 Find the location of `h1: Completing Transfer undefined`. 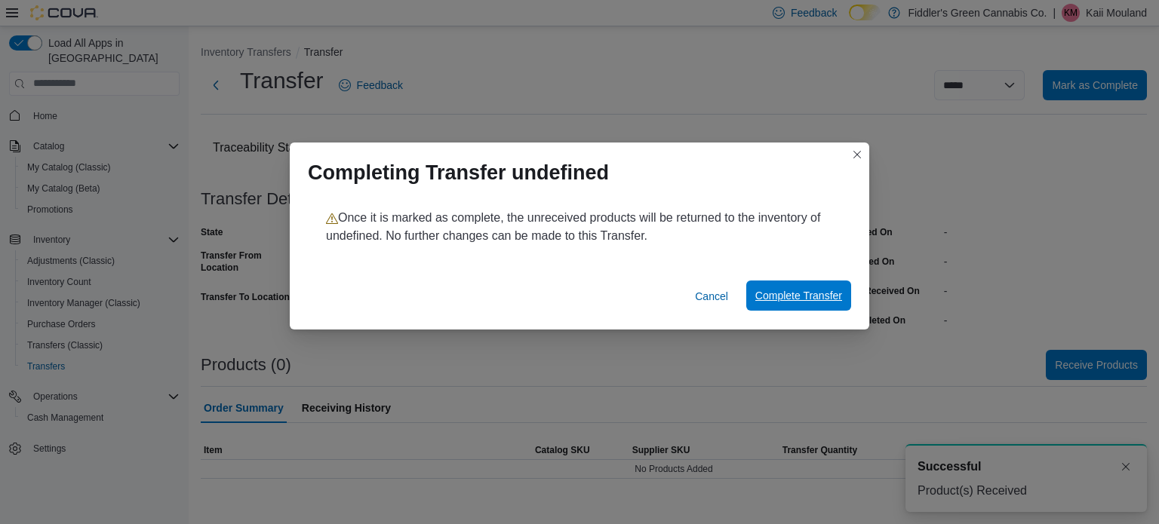

h1: Completing Transfer undefined is located at coordinates (458, 173).